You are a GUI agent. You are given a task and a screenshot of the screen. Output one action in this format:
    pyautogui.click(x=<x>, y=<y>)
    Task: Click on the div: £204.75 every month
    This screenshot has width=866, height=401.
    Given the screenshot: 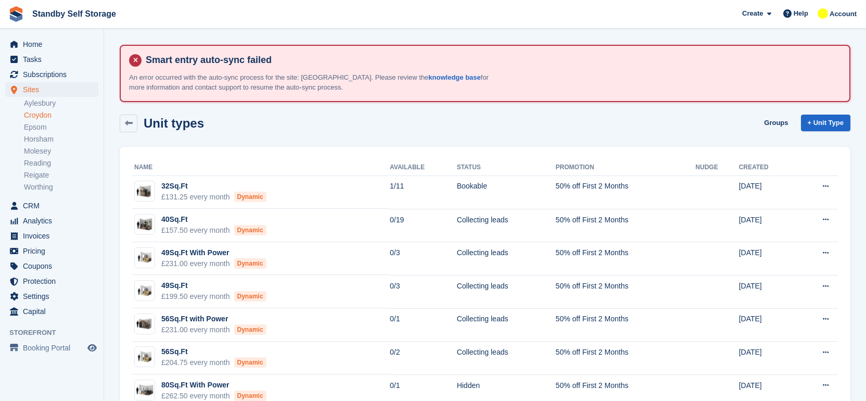 What is the action you would take?
    pyautogui.click(x=214, y=362)
    